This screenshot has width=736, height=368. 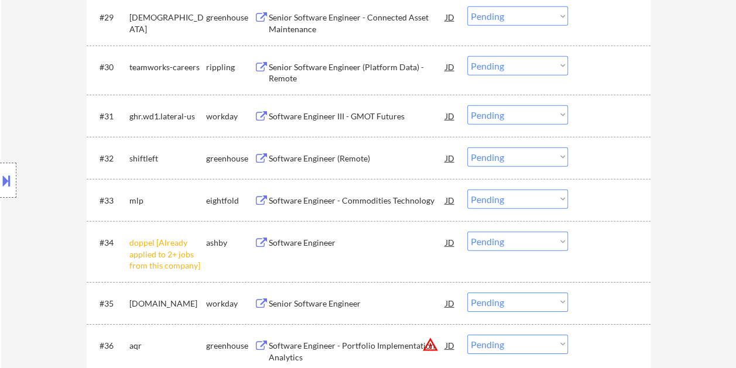 What do you see at coordinates (109, 304) in the screenshot?
I see `div: #35` at bounding box center [109, 304].